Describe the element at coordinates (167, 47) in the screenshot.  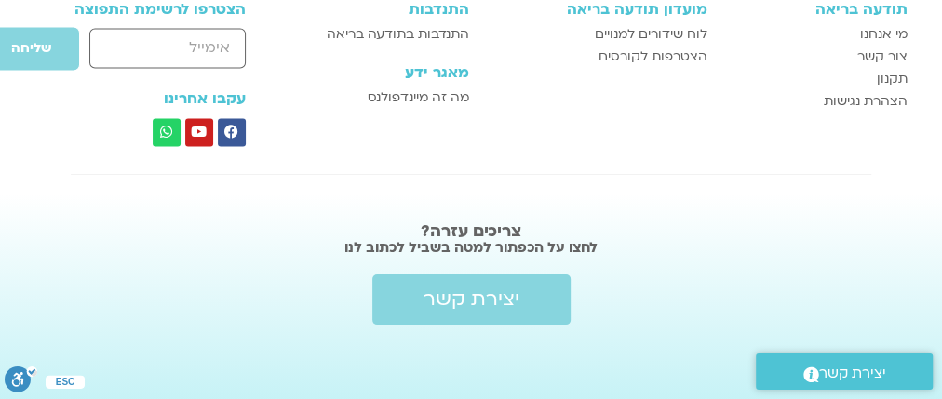
I see `input: אימייל` at that location.